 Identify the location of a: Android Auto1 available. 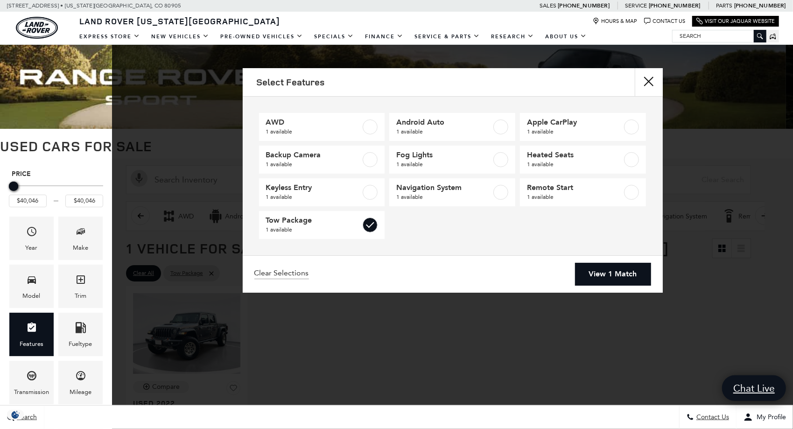
(452, 127).